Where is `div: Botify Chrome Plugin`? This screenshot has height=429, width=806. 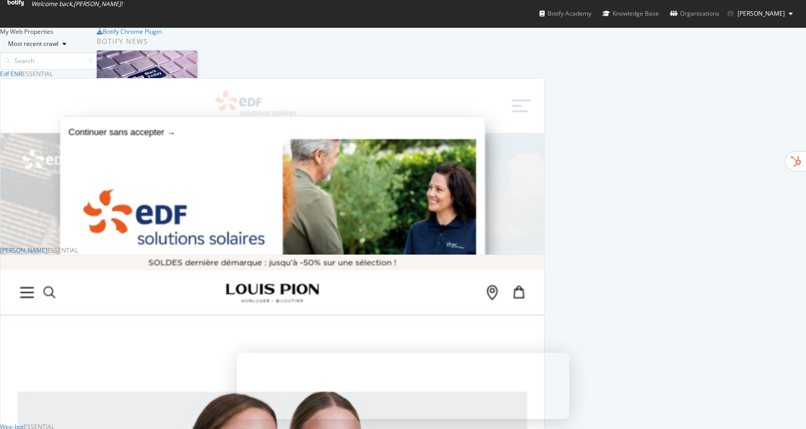
div: Botify Chrome Plugin is located at coordinates (132, 31).